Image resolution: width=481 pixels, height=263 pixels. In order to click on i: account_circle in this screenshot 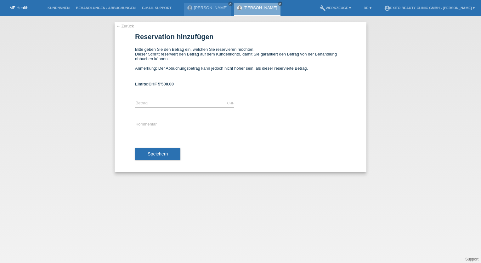, I will do `click(387, 8)`.